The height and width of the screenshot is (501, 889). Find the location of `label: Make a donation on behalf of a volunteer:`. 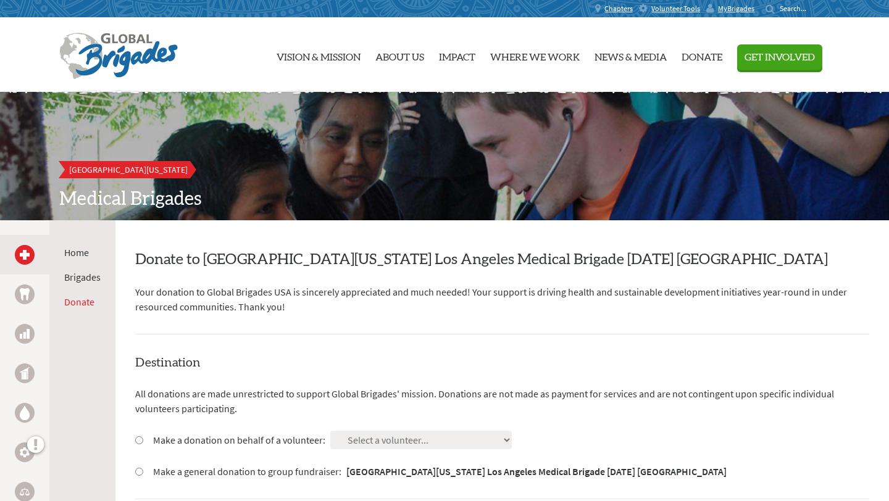

label: Make a donation on behalf of a volunteer: is located at coordinates (239, 440).